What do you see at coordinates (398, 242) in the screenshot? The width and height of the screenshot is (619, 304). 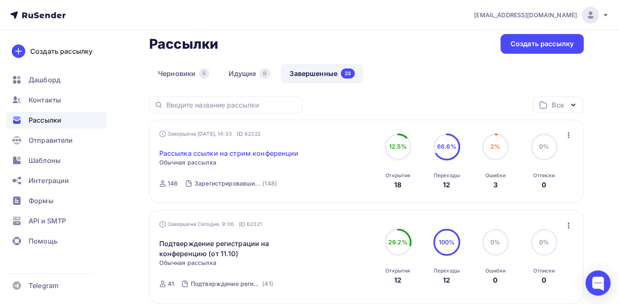 I see `span: 29.2%` at bounding box center [398, 242].